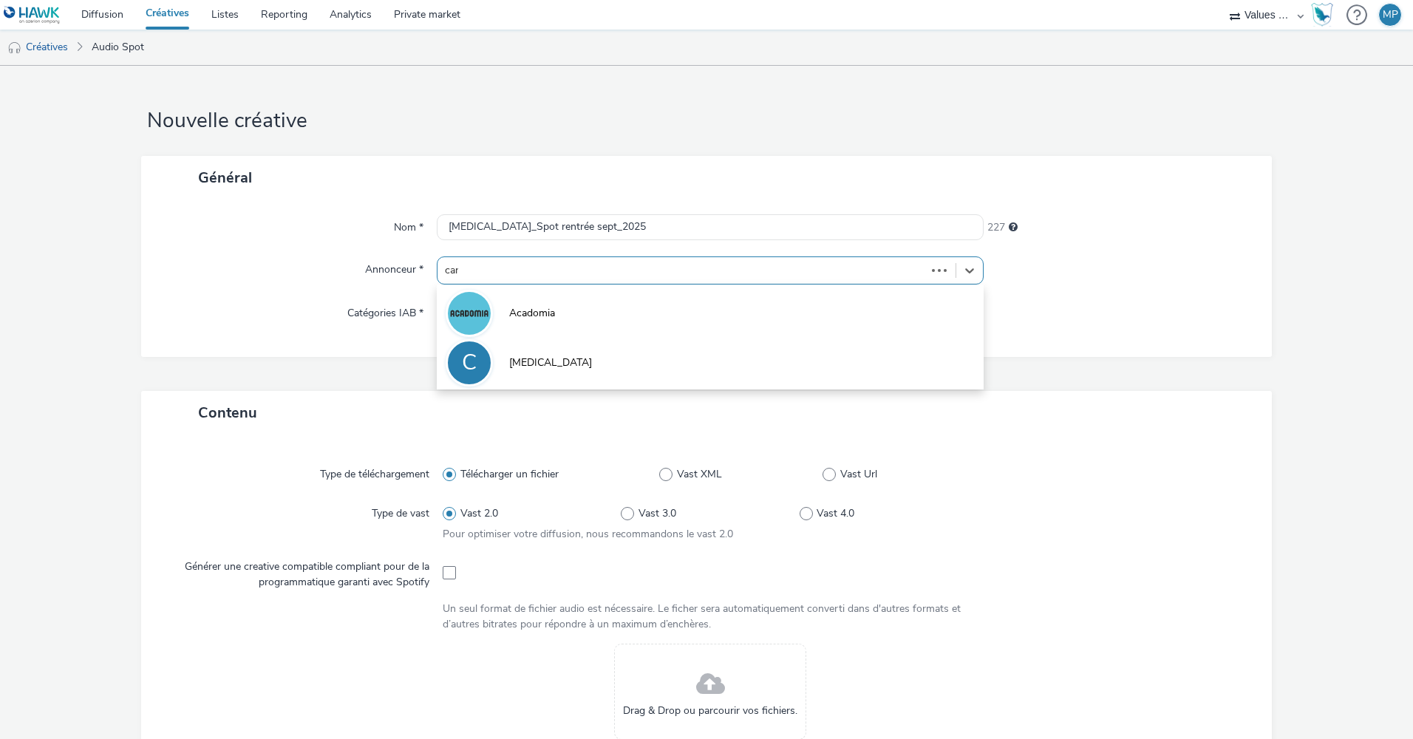 The height and width of the screenshot is (739, 1413). Describe the element at coordinates (394, 267) in the screenshot. I see `label: Annonceur *` at that location.